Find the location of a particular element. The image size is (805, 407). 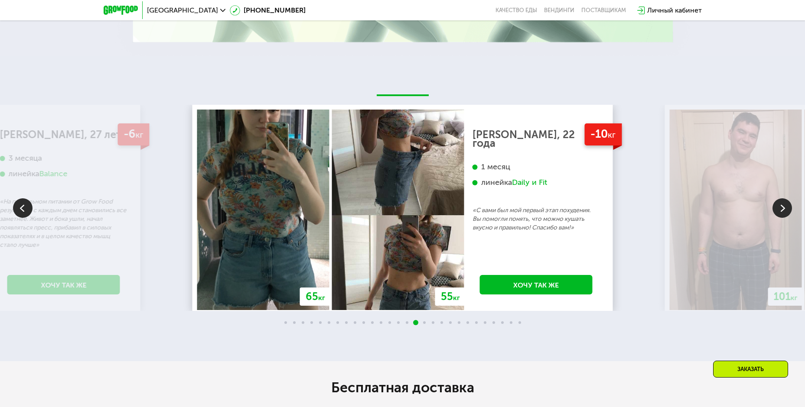

div: -10 is located at coordinates (603, 134).